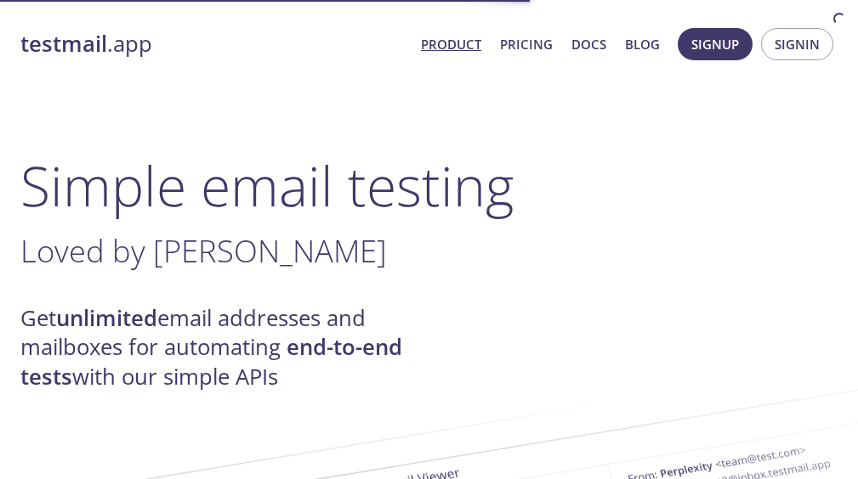 The height and width of the screenshot is (479, 858). Describe the element at coordinates (211, 361) in the screenshot. I see `strong: end-to-end tests` at that location.